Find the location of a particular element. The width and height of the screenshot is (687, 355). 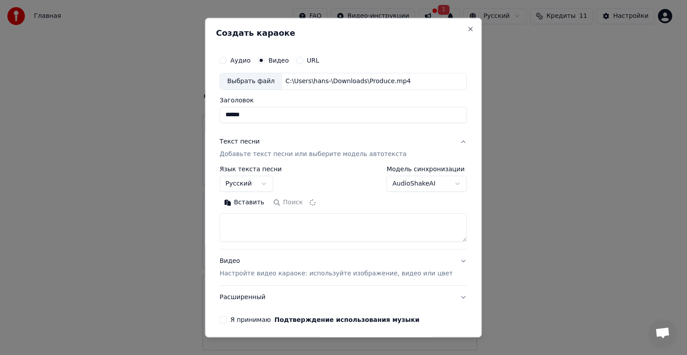

div: Текст песниДобавьте текст песни или выберите модель автотекста is located at coordinates (343, 207).